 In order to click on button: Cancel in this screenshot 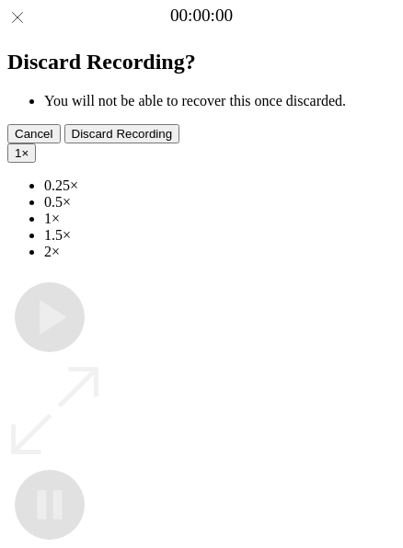, I will do `click(34, 133)`.